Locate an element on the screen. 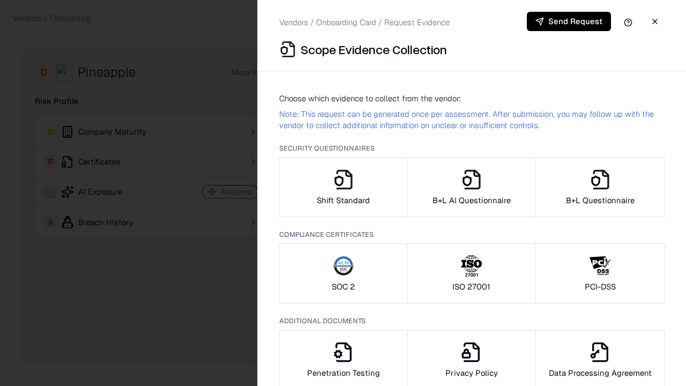 The width and height of the screenshot is (686, 386). p: Scope Evidence Collection is located at coordinates (374, 49).